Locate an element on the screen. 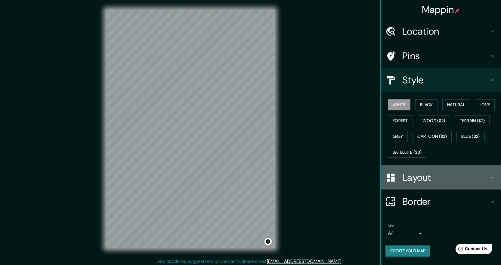  canvas: Map is located at coordinates (190, 129).